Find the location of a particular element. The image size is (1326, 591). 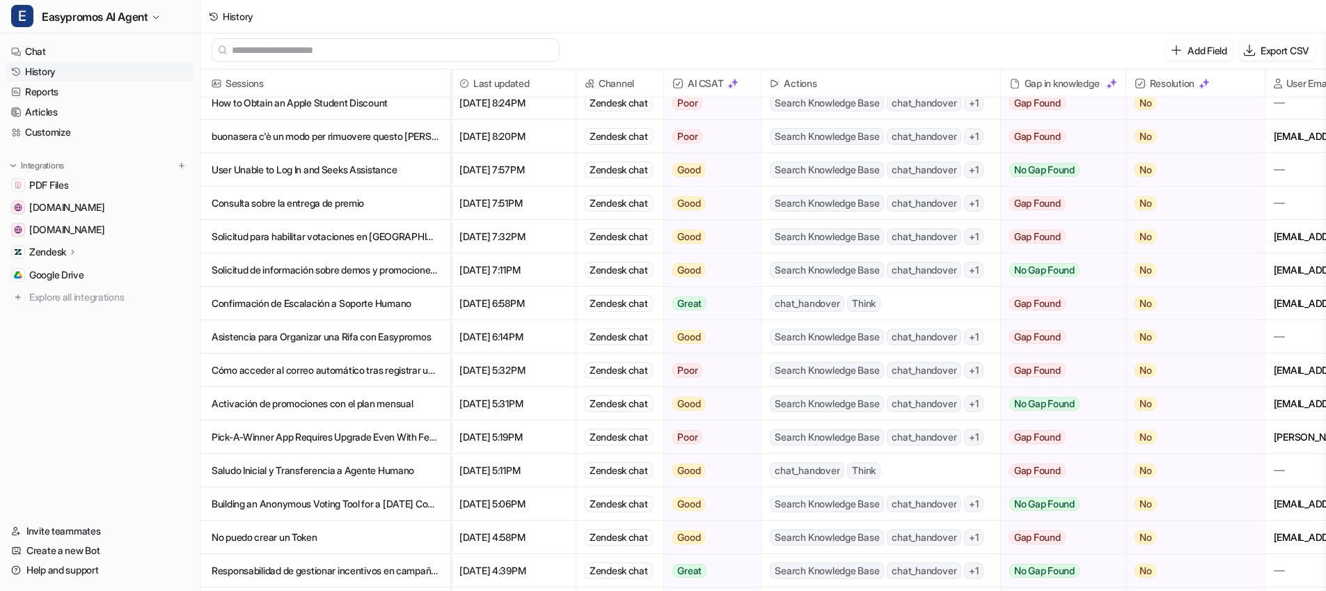

p: Consulta sobre la entrega de premio is located at coordinates (325, 203).